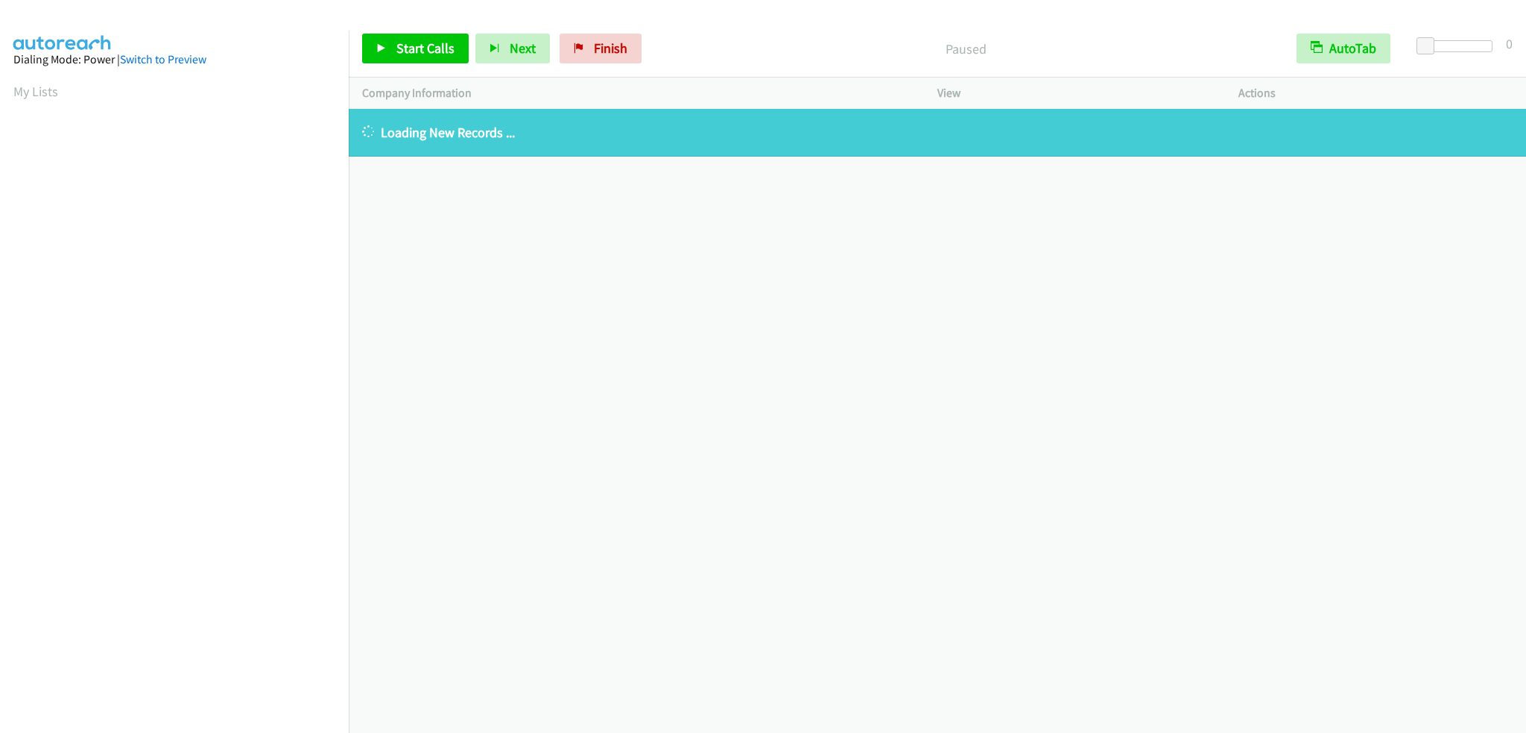 Image resolution: width=1526 pixels, height=733 pixels. Describe the element at coordinates (36, 91) in the screenshot. I see `a: My Lists` at that location.